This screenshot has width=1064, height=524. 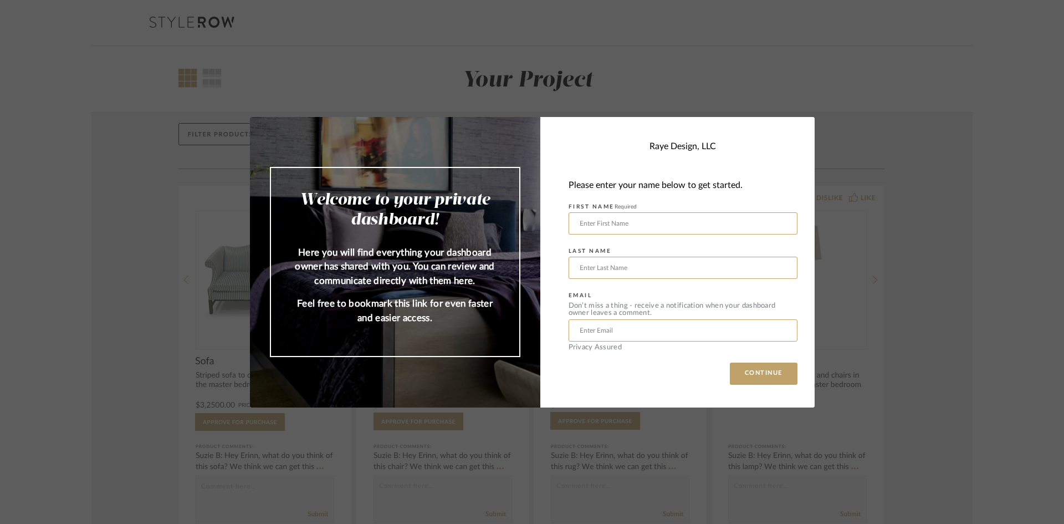 I want to click on button: CONTINUE, so click(x=764, y=374).